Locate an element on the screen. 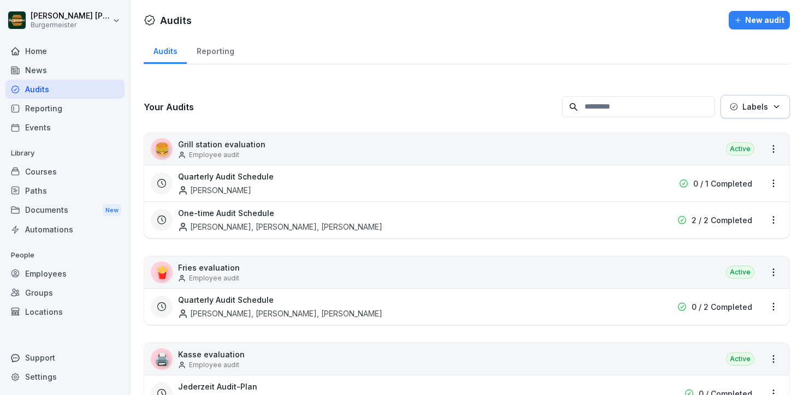 The height and width of the screenshot is (395, 803). a: Events is located at coordinates (65, 127).